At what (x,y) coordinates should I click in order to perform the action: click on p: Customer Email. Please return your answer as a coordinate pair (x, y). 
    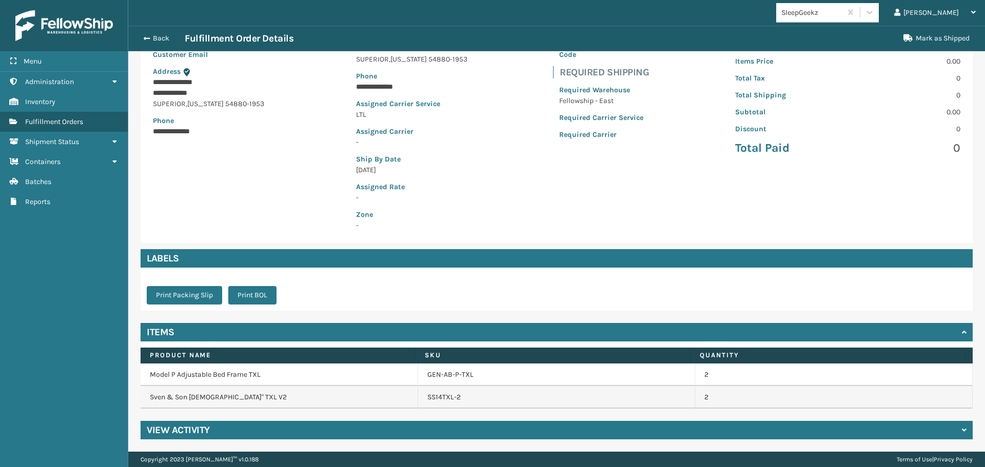
    Looking at the image, I should click on (208, 54).